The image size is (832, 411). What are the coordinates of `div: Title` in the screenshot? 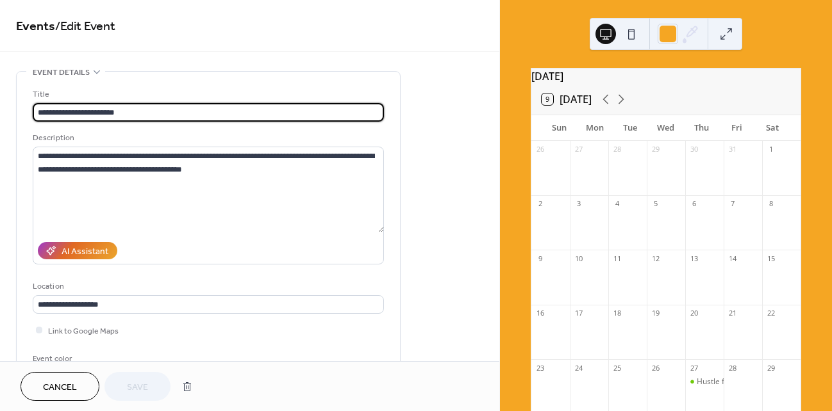 It's located at (207, 94).